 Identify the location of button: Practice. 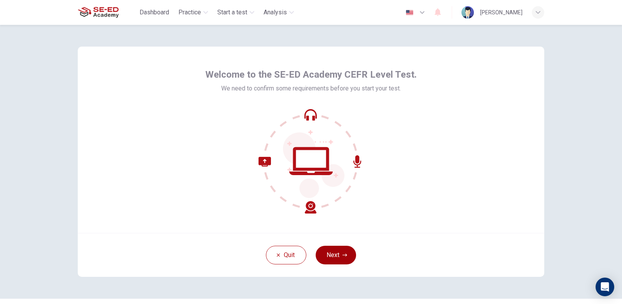
(193, 12).